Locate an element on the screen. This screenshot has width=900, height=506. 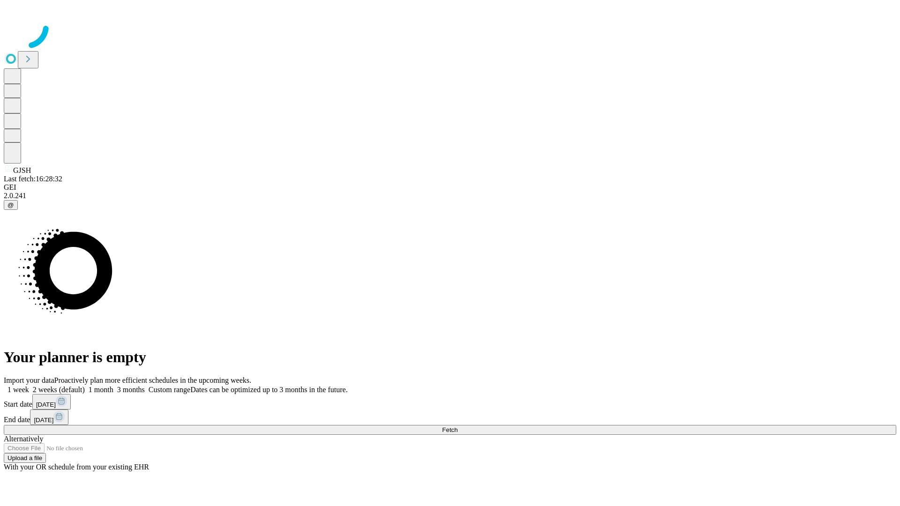
h1: Your planner is empty is located at coordinates (450, 357).